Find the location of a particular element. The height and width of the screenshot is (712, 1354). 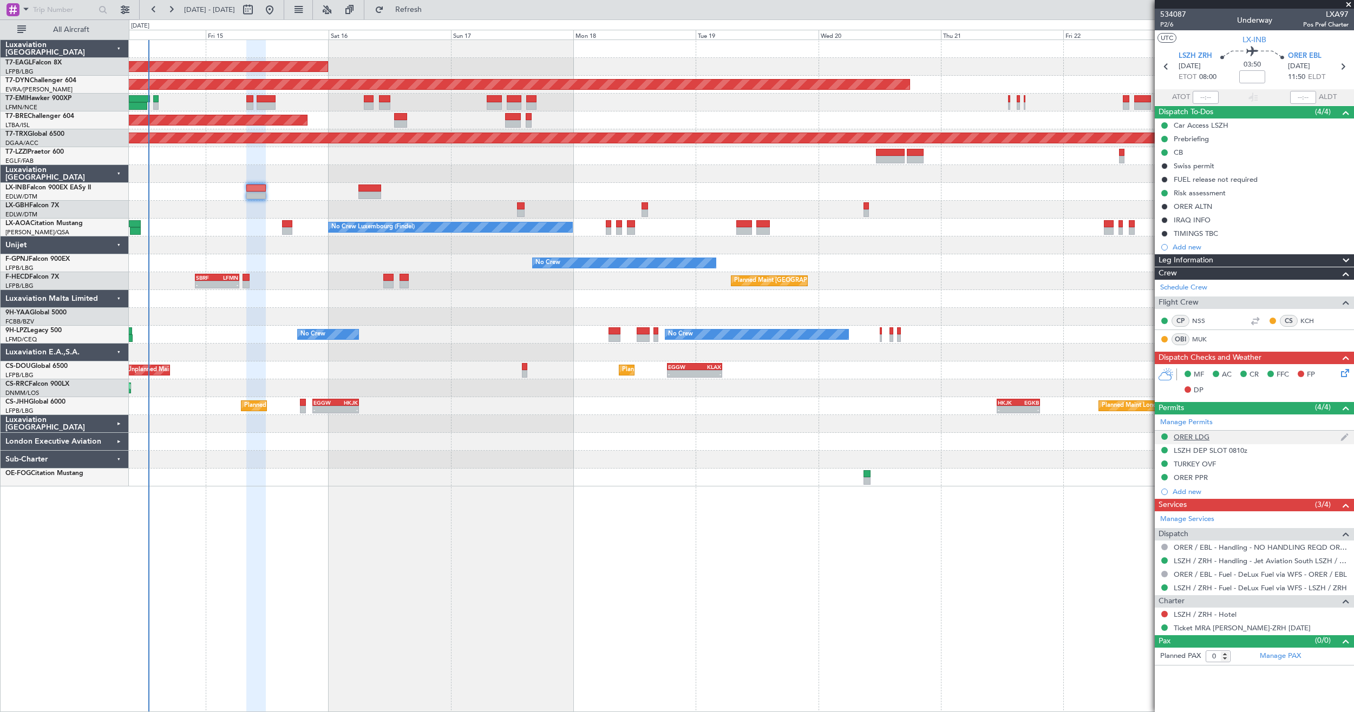

button: UTC is located at coordinates (1166, 38).